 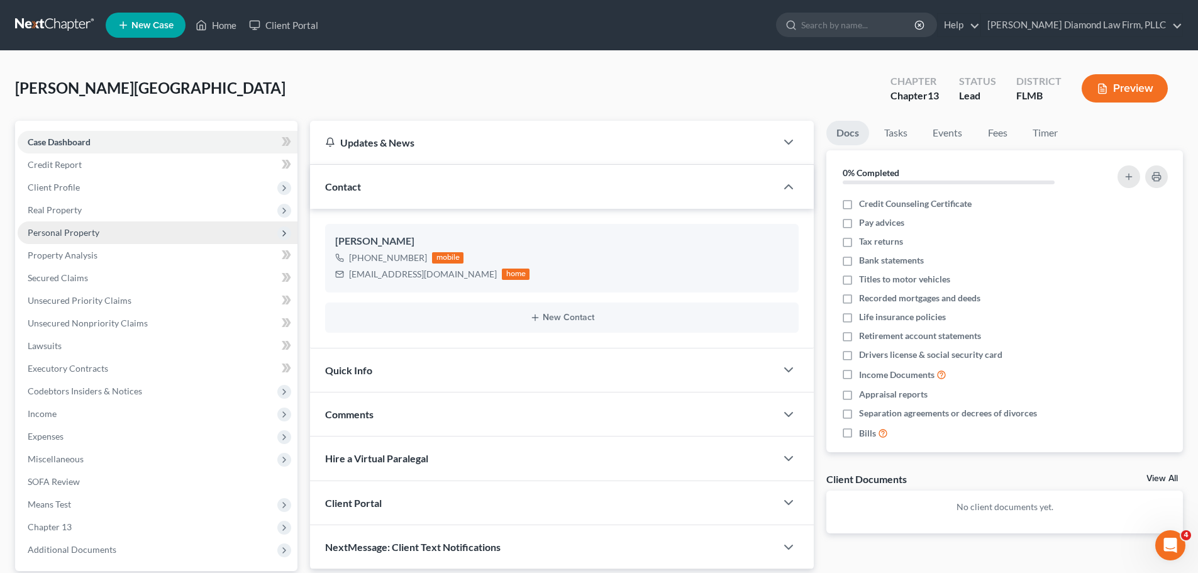 What do you see at coordinates (977, 96) in the screenshot?
I see `div: Lead` at bounding box center [977, 96].